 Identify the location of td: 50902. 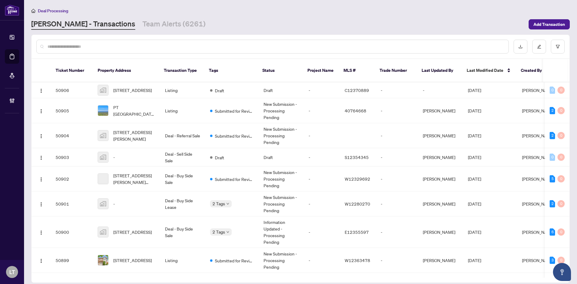
(72, 179).